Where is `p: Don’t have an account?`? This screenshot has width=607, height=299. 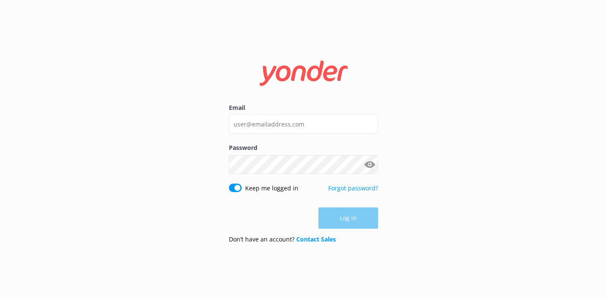
p: Don’t have an account? is located at coordinates (282, 239).